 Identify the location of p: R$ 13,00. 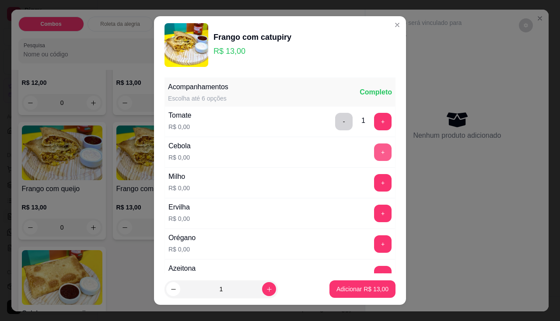
(253, 51).